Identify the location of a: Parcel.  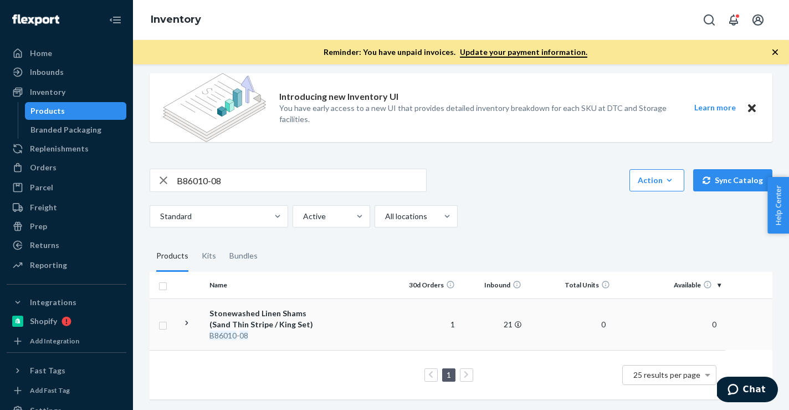
(67, 187).